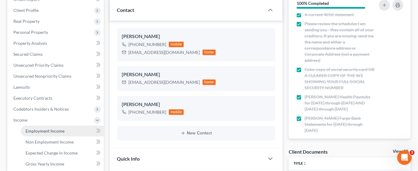  What do you see at coordinates (31, 32) in the screenshot?
I see `span: Personal Property` at bounding box center [31, 32].